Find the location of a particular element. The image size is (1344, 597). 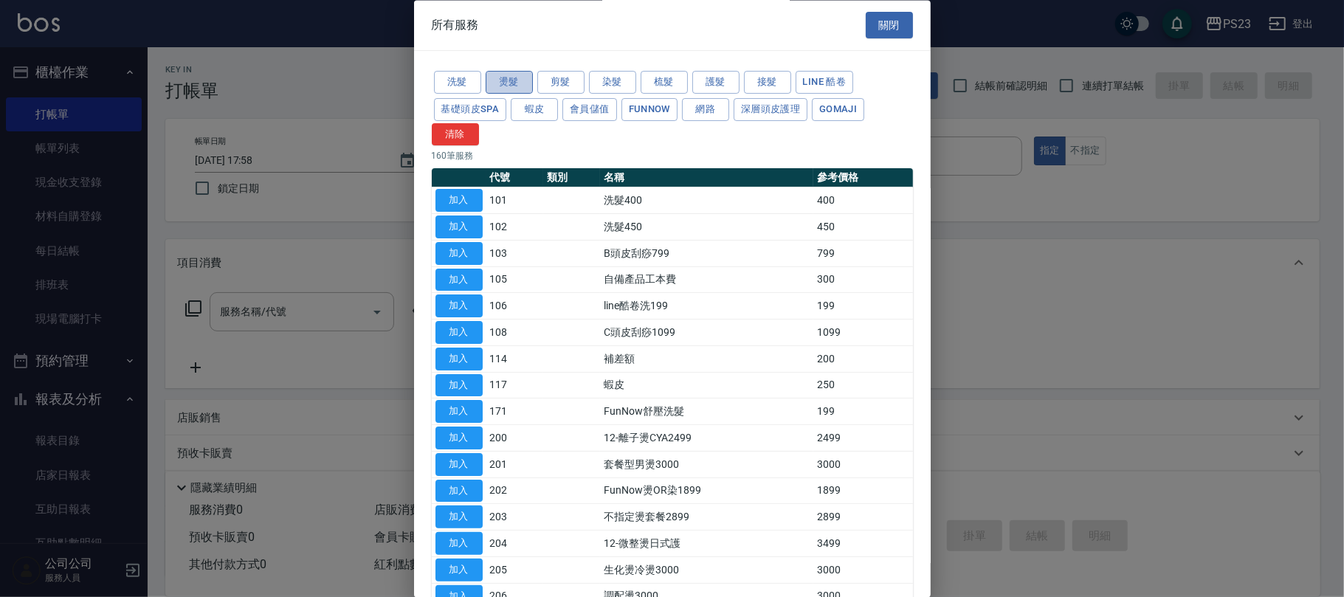

td: 洗髮450 is located at coordinates (706, 227).